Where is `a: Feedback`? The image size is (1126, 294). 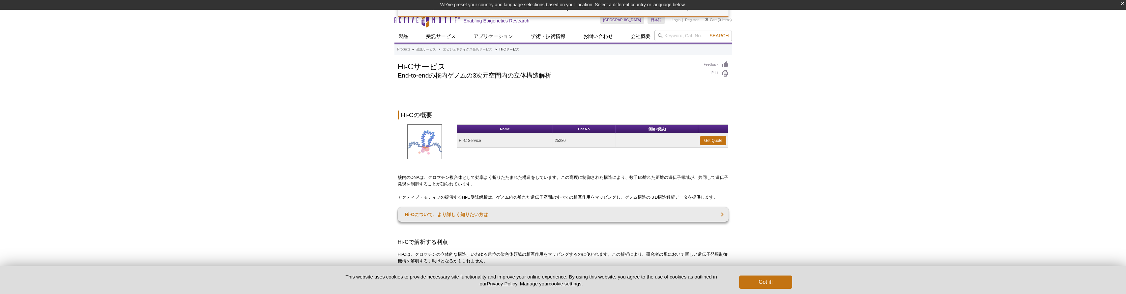
a: Feedback is located at coordinates (716, 65).